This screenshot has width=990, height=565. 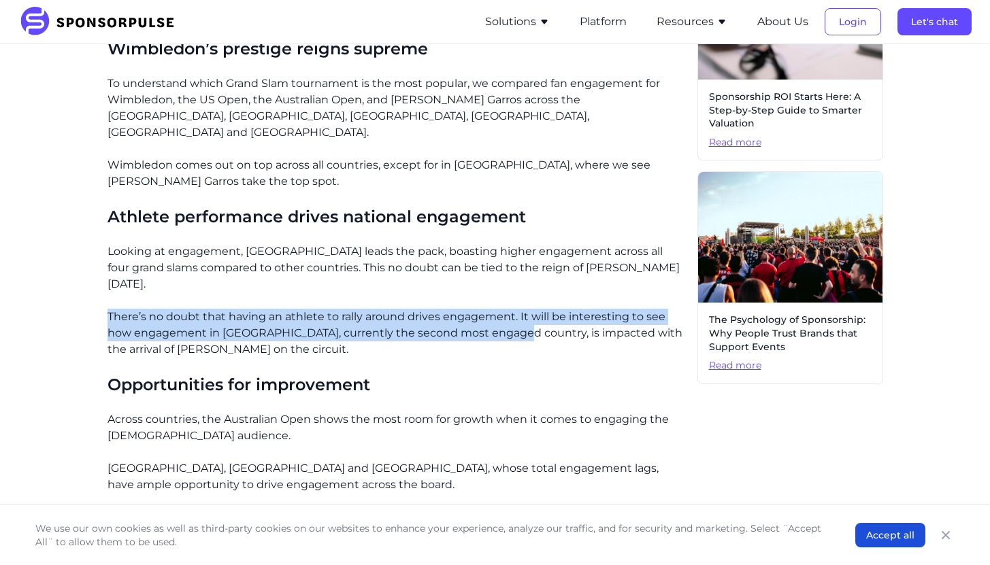 I want to click on p: We use our own cookies as well as third-party cookies on our websites to enhance your experience,..., so click(x=431, y=535).